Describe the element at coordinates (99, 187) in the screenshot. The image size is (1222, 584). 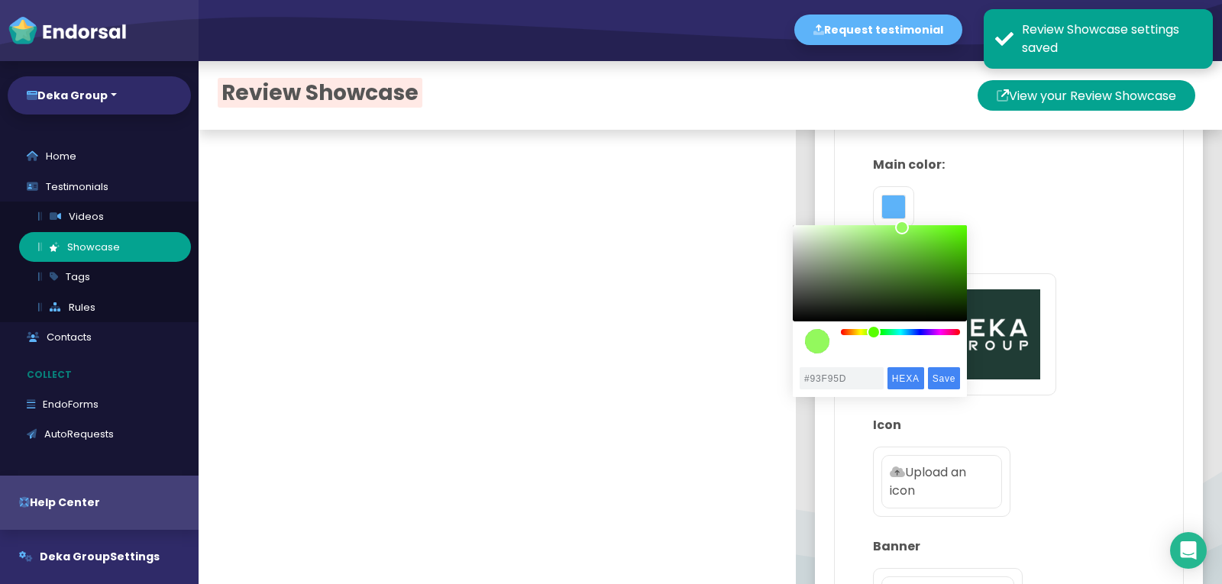
I see `a: Testimonials` at that location.